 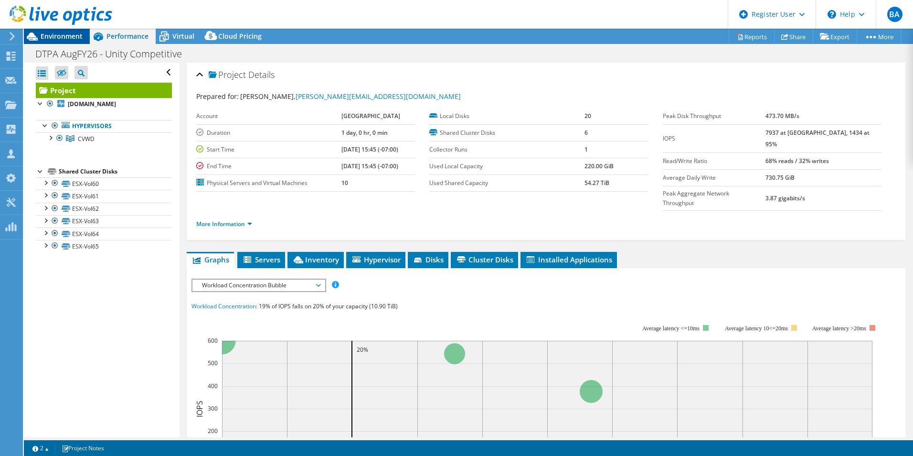 I want to click on a: Project, so click(x=104, y=90).